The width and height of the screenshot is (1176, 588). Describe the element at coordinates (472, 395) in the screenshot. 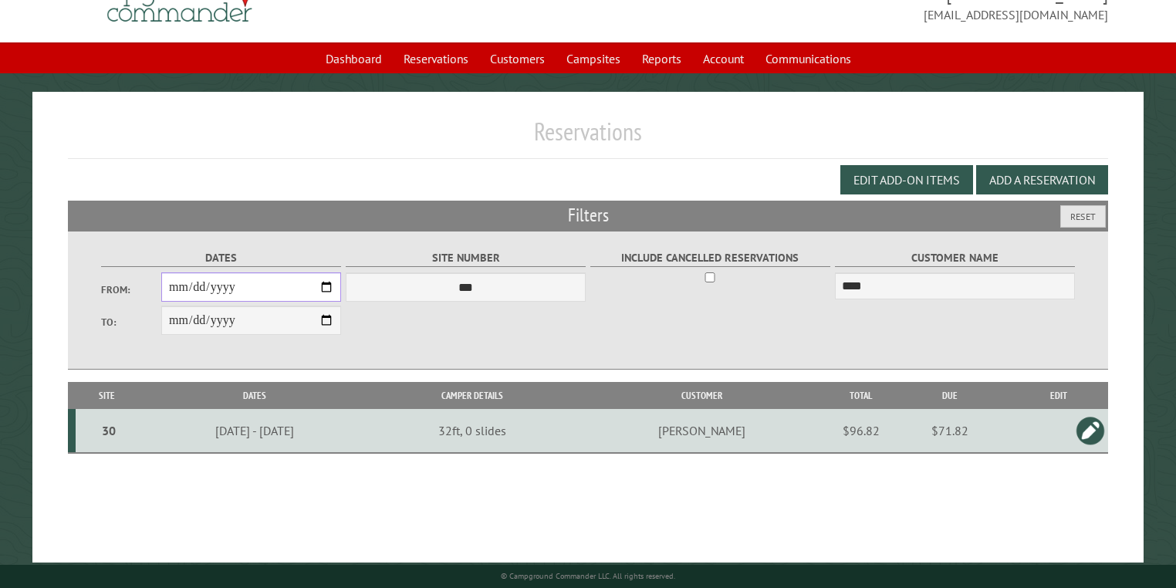

I see `th: Camper Details` at that location.